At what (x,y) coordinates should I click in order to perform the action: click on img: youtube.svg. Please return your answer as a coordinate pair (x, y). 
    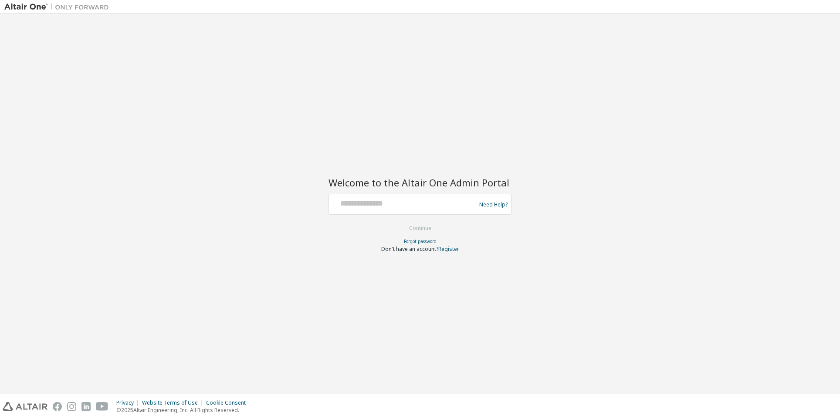
    Looking at the image, I should click on (102, 406).